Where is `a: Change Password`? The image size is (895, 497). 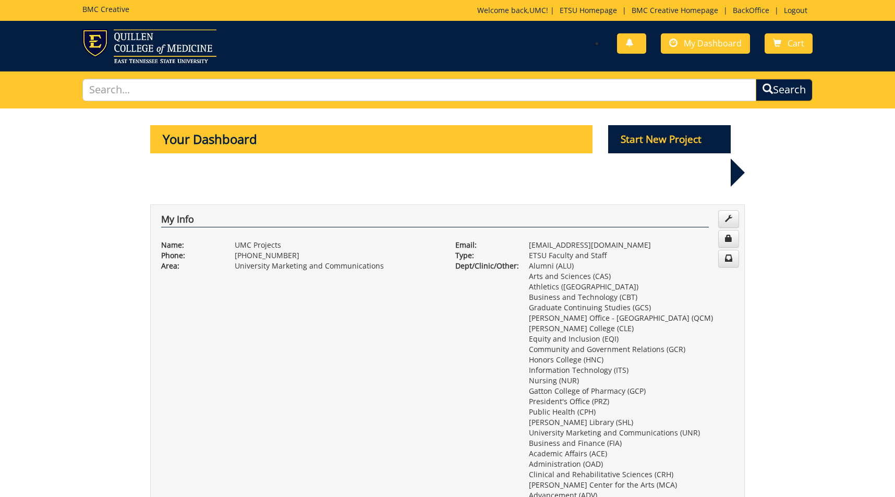
a: Change Password is located at coordinates (729, 239).